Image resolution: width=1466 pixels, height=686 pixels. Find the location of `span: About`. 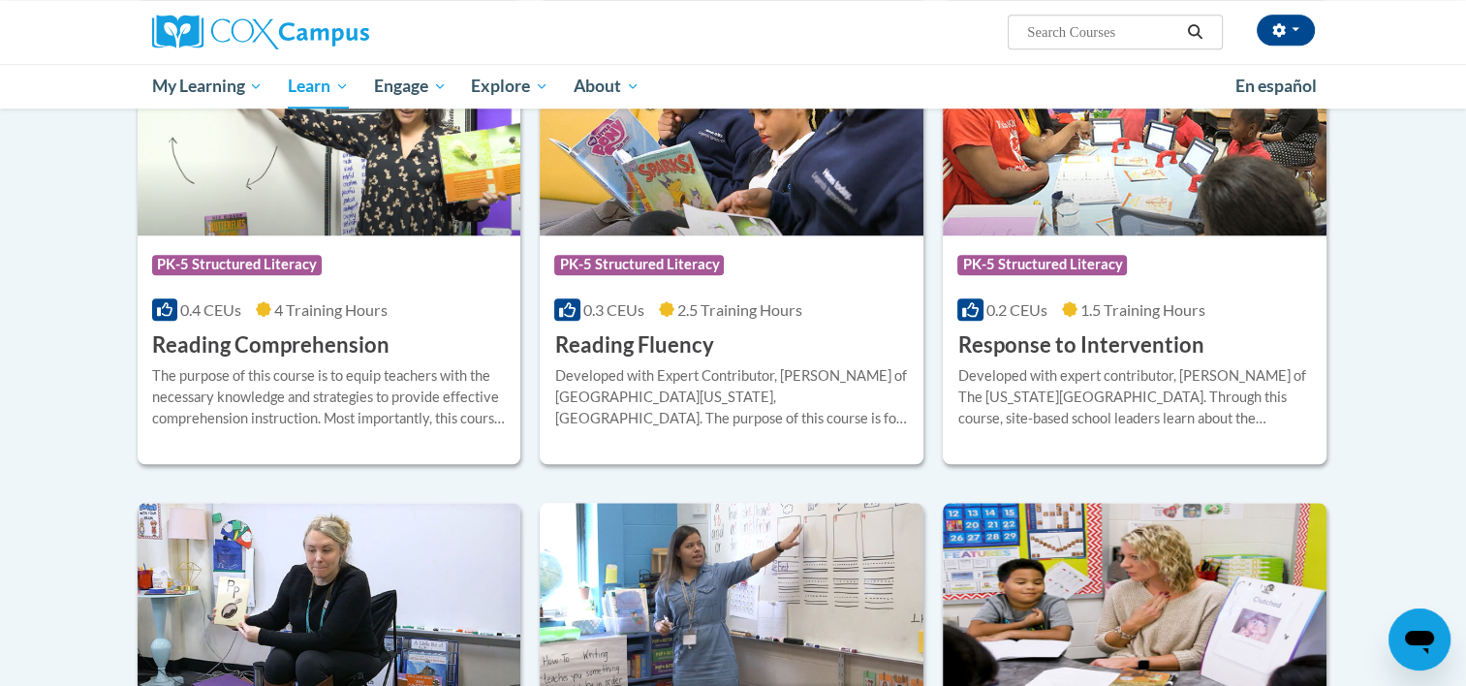

span: About is located at coordinates (607, 86).